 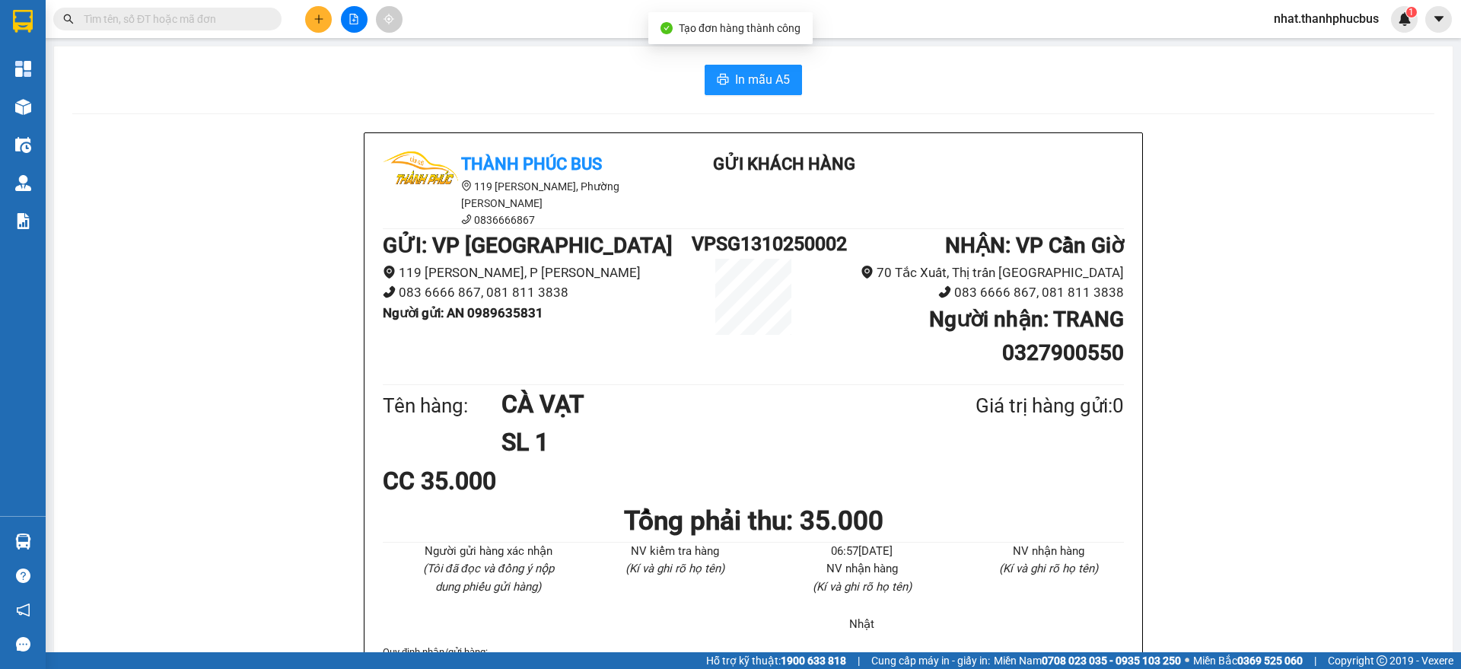 I want to click on h1: CÀ VẠT, so click(x=702, y=404).